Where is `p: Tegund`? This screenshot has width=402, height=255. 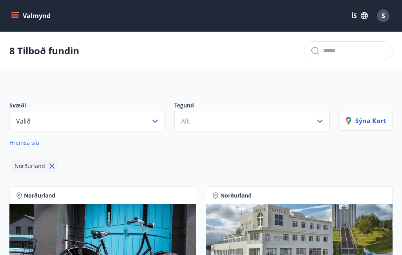
p: Tegund is located at coordinates (252, 106).